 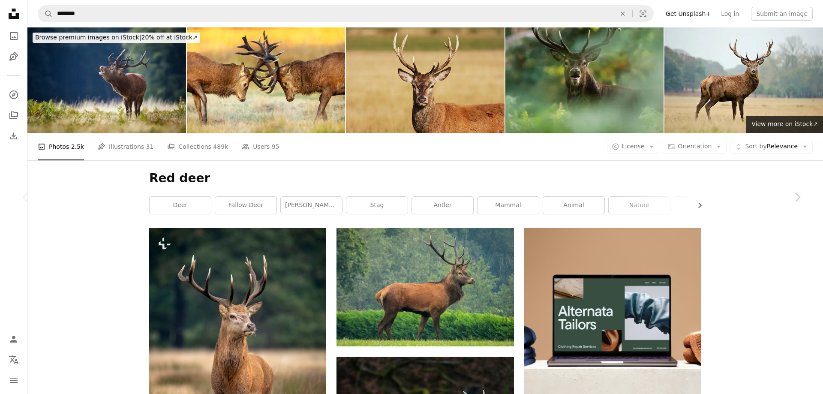 I want to click on span: Sort by, so click(x=756, y=146).